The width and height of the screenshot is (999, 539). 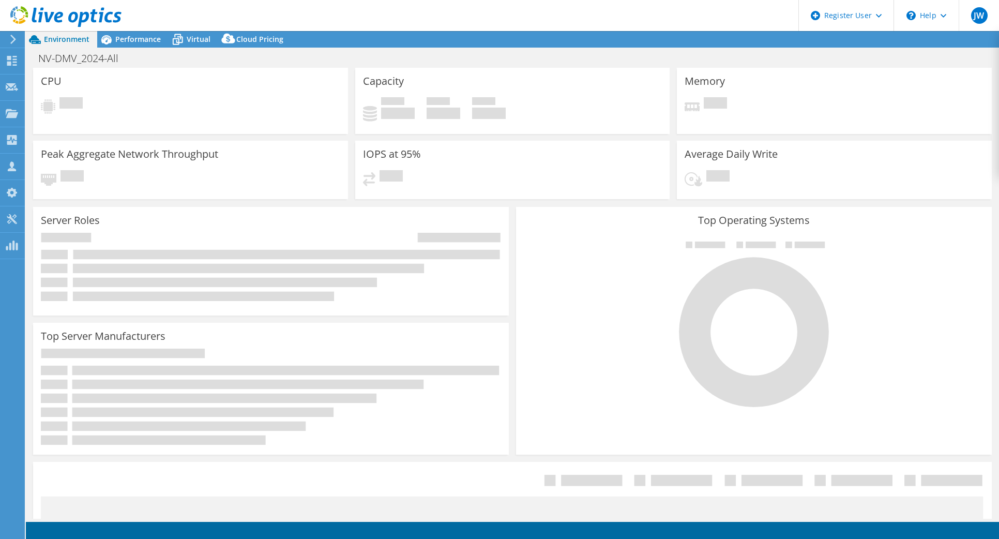 I want to click on h3: Top Server Manufacturers, so click(x=103, y=336).